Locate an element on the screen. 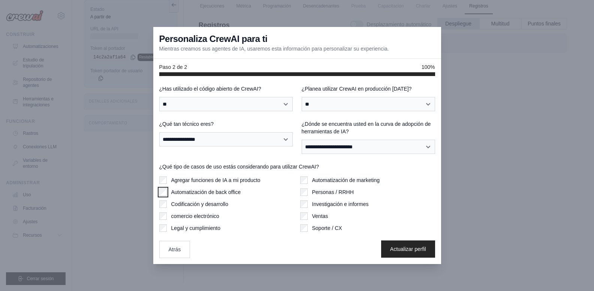 Image resolution: width=594 pixels, height=291 pixels. font: Soporte / CX is located at coordinates (327, 228).